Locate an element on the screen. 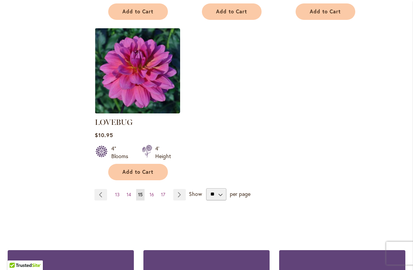 Image resolution: width=413 pixels, height=270 pixels. div: 4" Blooms is located at coordinates (122, 153).